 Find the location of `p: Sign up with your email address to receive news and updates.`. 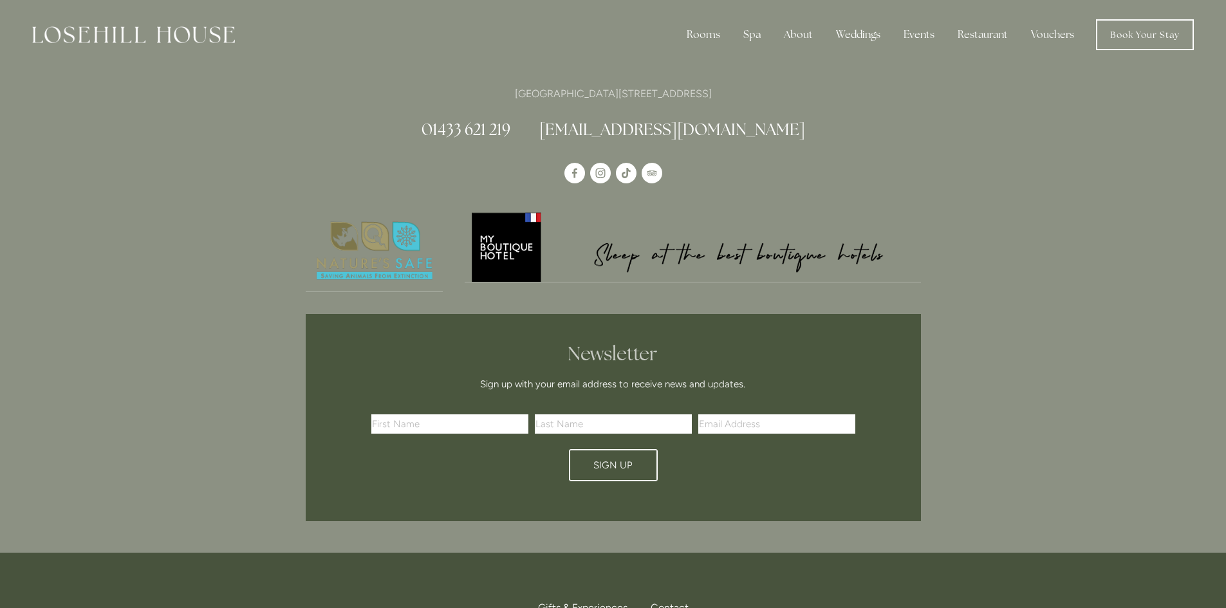

p: Sign up with your email address to receive news and updates. is located at coordinates (613, 384).